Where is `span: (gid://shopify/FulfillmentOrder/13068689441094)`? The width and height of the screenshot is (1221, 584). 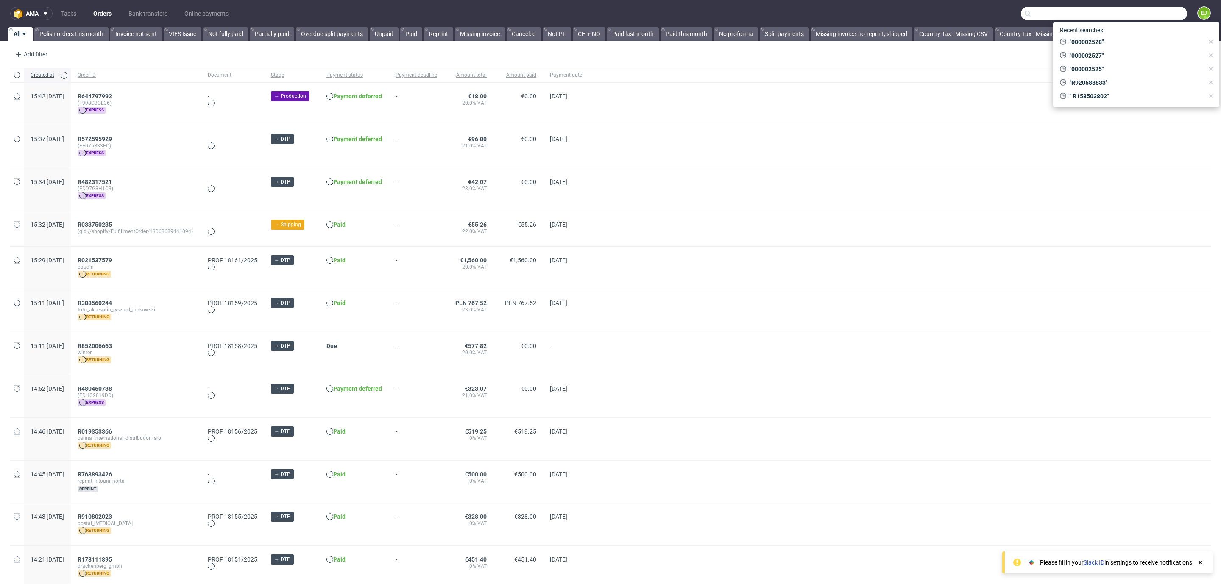
span: (gid://shopify/FulfillmentOrder/13068689441094) is located at coordinates (136, 232).